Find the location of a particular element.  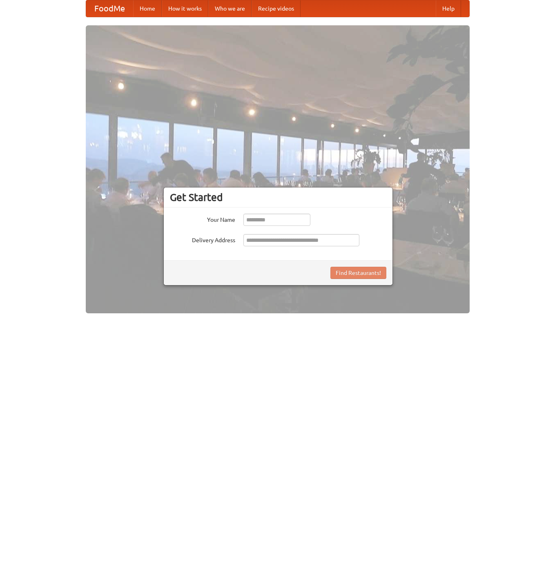

button: Find Restaurants! is located at coordinates (358, 273).